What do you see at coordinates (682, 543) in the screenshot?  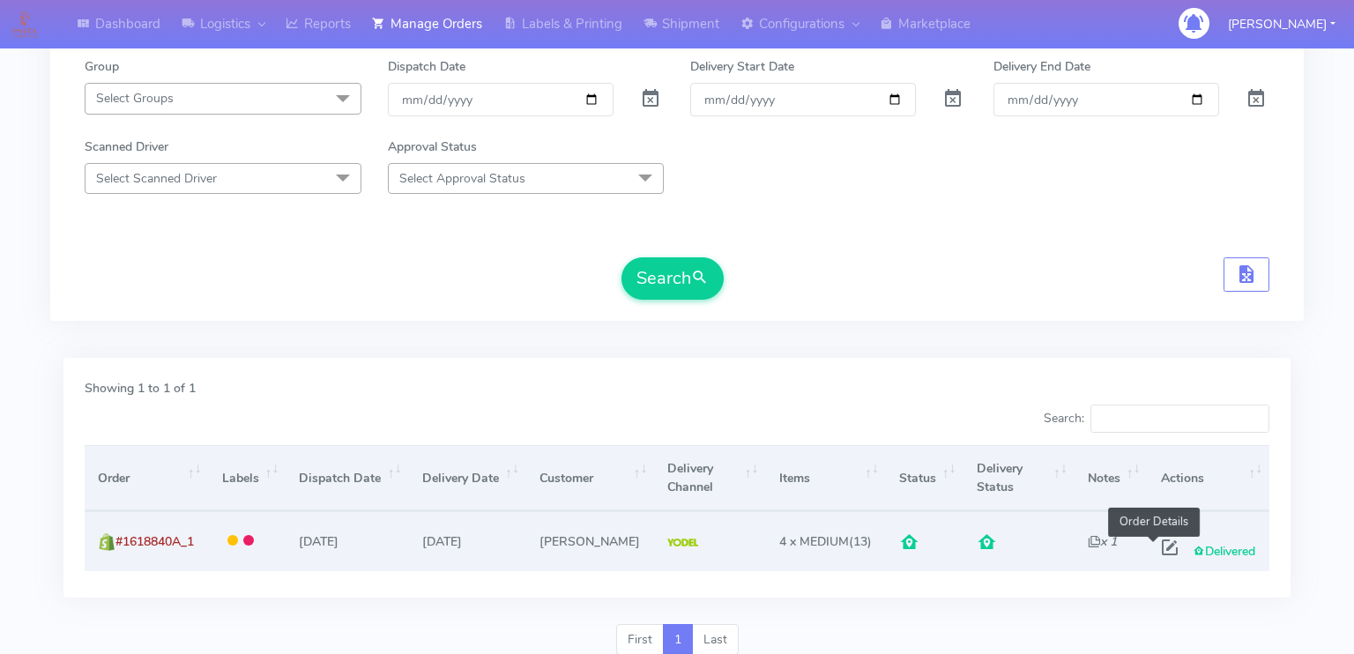 I see `img: Yodel` at bounding box center [682, 543].